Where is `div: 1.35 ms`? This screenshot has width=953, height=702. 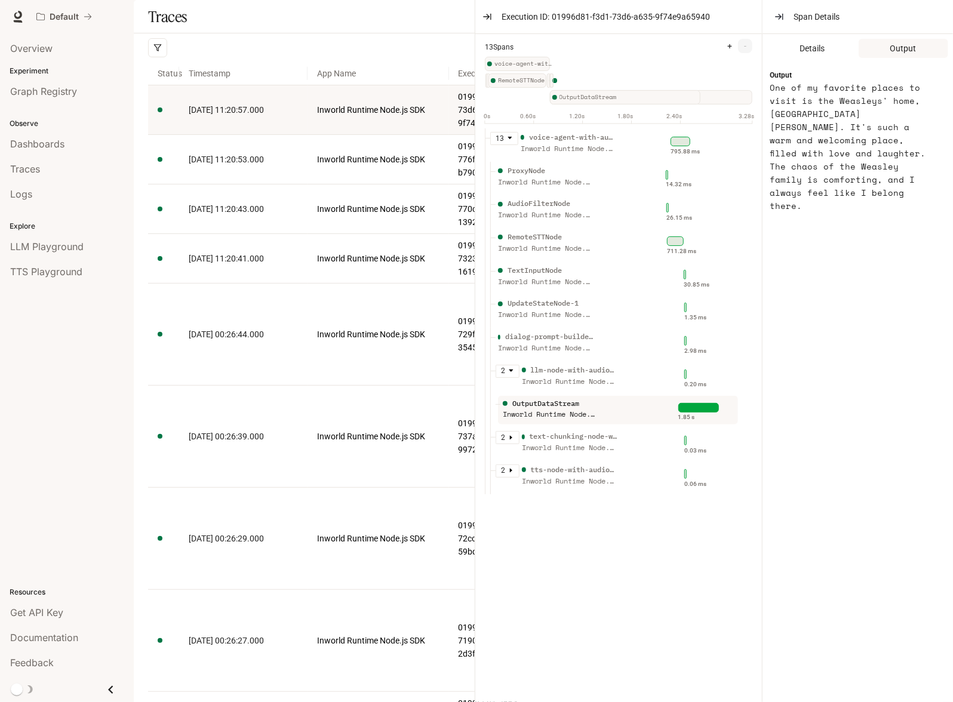
div: 1.35 ms is located at coordinates (695, 318).